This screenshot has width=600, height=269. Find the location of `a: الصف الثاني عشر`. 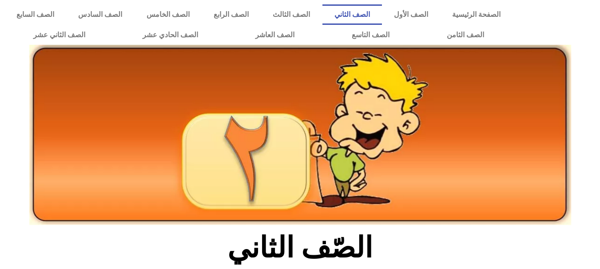

a: الصف الثاني عشر is located at coordinates (59, 35).